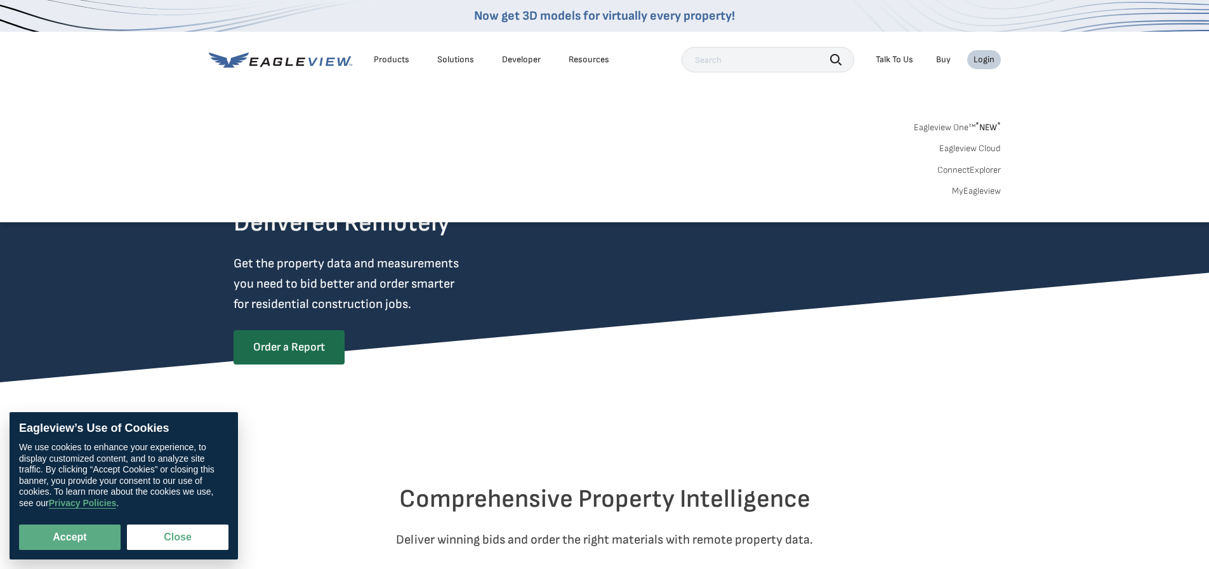 The image size is (1209, 569). I want to click on h2: Comprehensive Property Intelligence, so click(605, 499).